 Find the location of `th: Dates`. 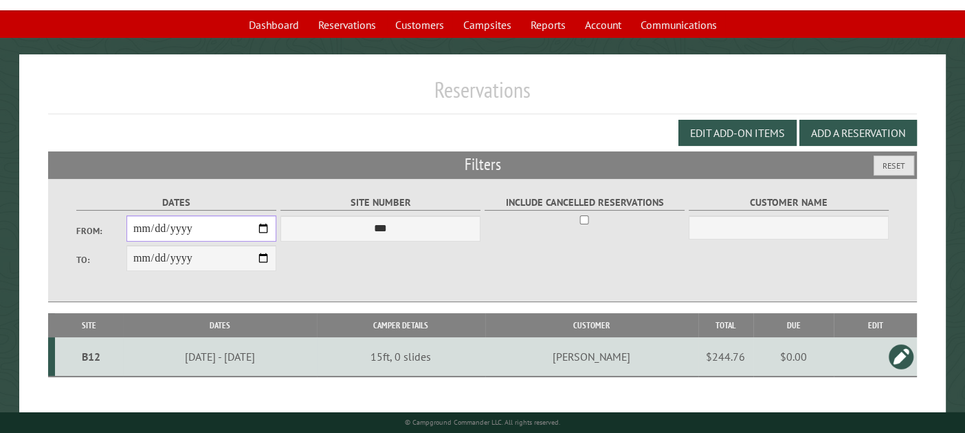

th: Dates is located at coordinates (219, 325).